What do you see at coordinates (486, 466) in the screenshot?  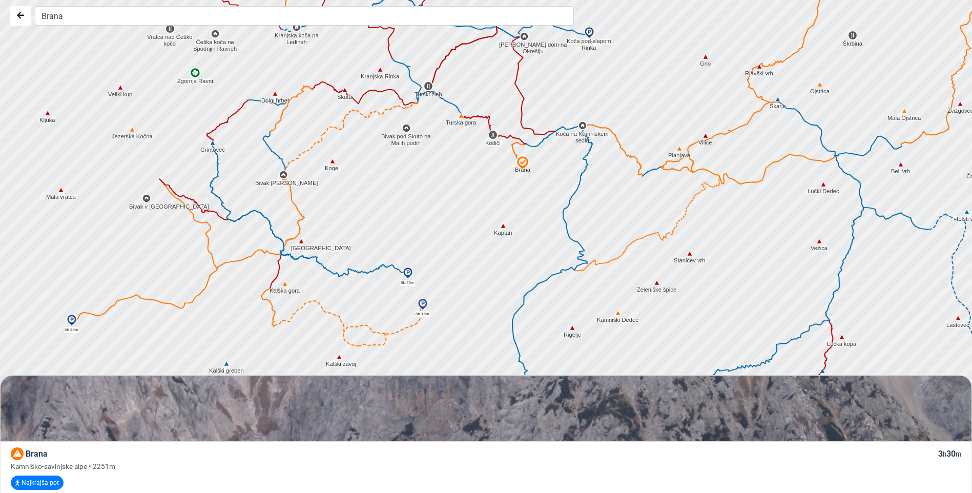 I see `div: Kamniško-savinjske alpe • 2251m` at bounding box center [486, 466].